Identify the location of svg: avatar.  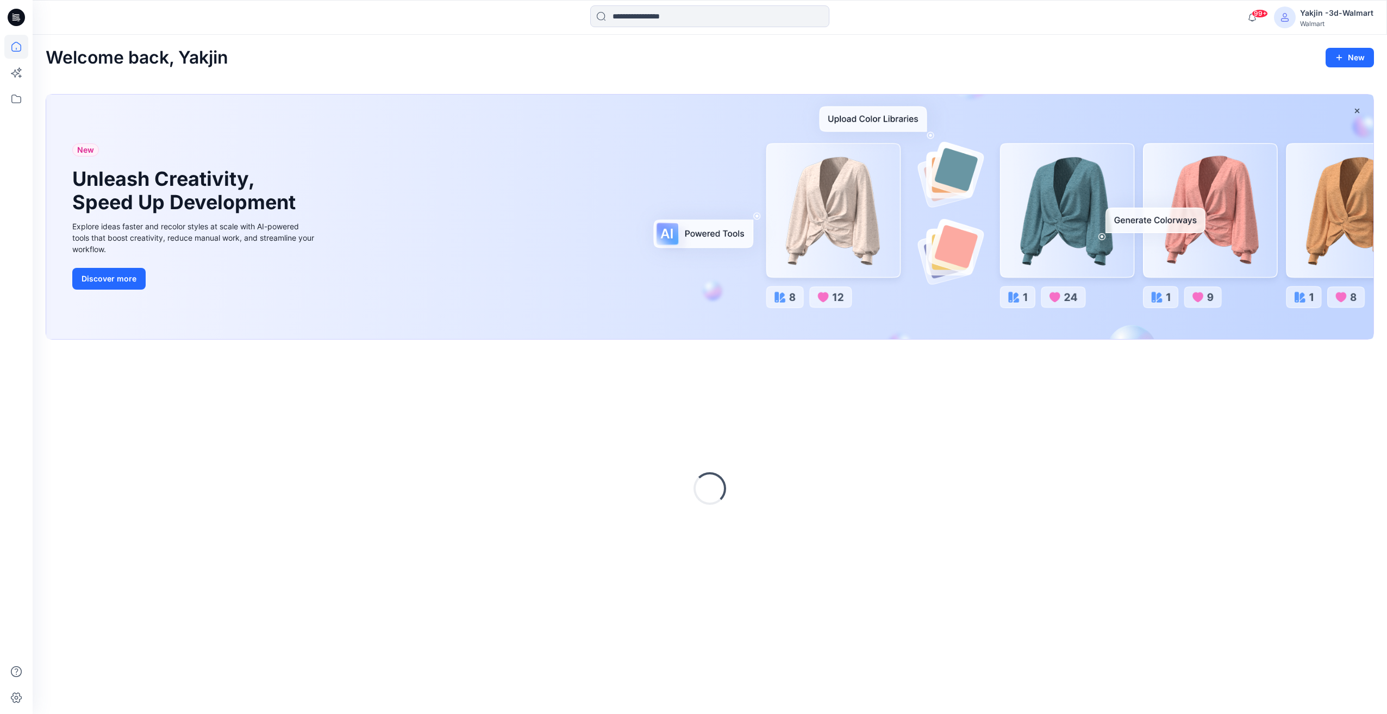
(1285, 17).